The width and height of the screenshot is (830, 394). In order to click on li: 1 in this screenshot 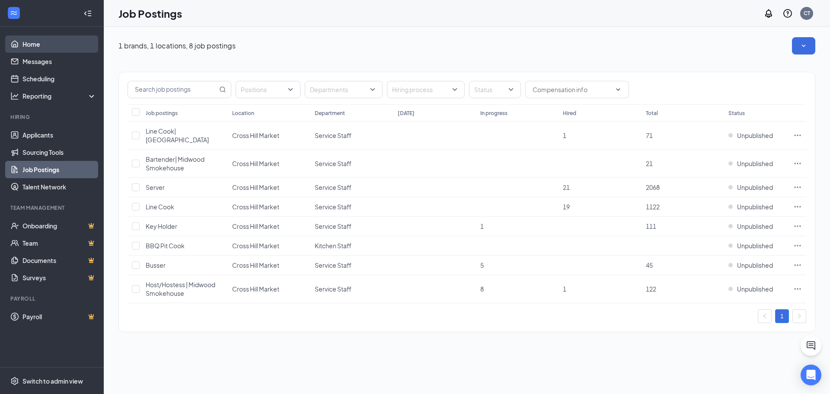, I will do `click(782, 316)`.